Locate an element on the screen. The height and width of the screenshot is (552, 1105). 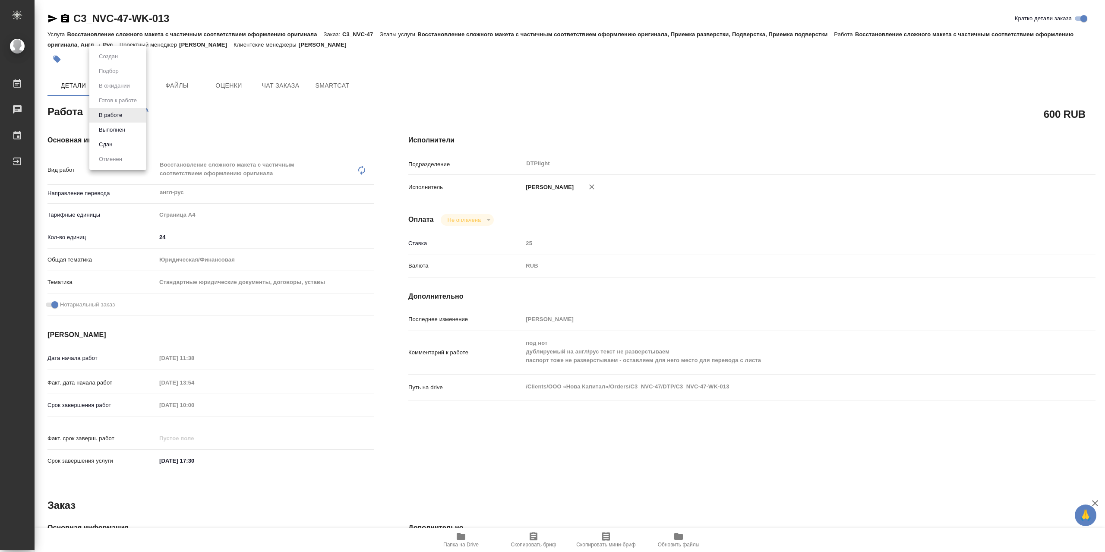
button: Подбор is located at coordinates (109, 71).